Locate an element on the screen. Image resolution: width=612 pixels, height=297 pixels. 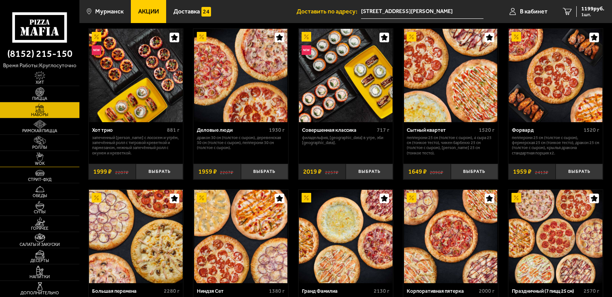
div: Хот трио is located at coordinates (129, 130).